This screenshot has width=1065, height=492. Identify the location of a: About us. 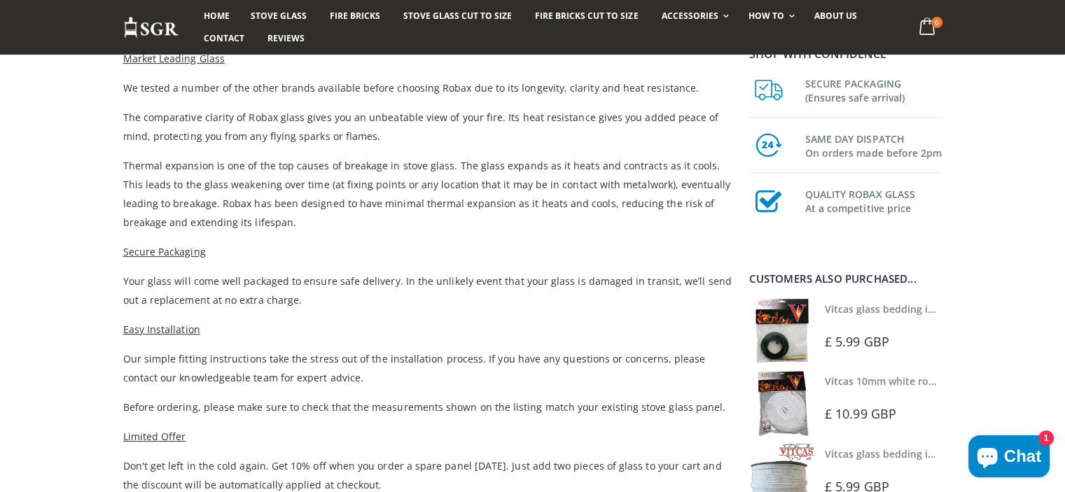
(835, 16).